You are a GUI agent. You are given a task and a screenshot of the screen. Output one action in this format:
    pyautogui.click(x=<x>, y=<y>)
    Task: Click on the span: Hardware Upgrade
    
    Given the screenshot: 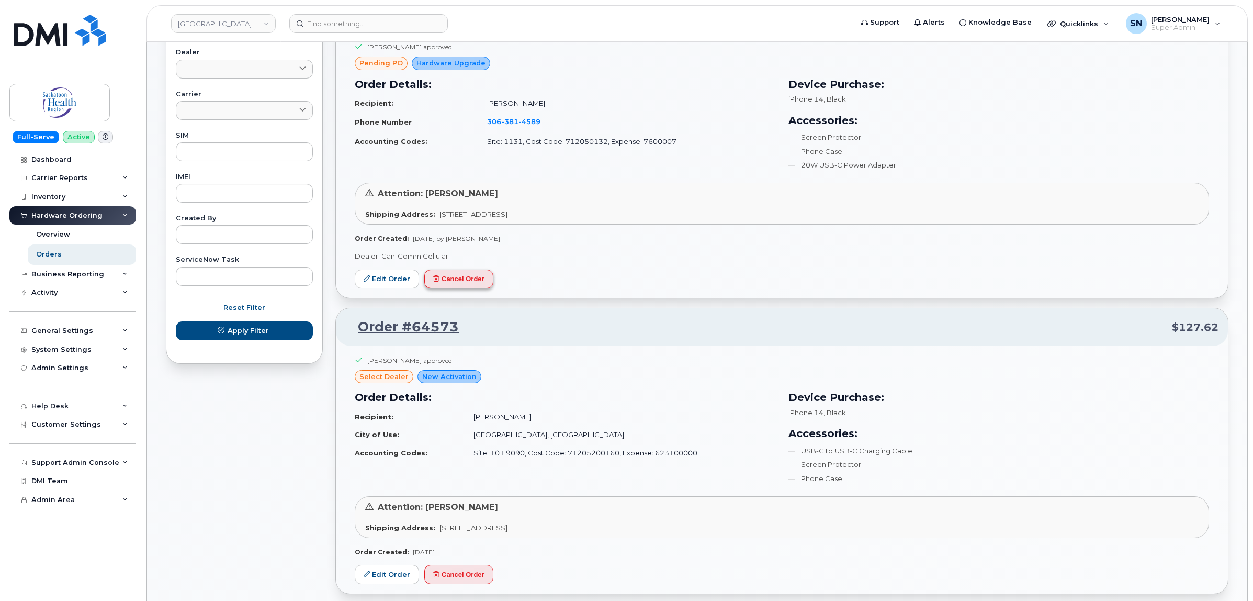 What is the action you would take?
    pyautogui.click(x=451, y=63)
    